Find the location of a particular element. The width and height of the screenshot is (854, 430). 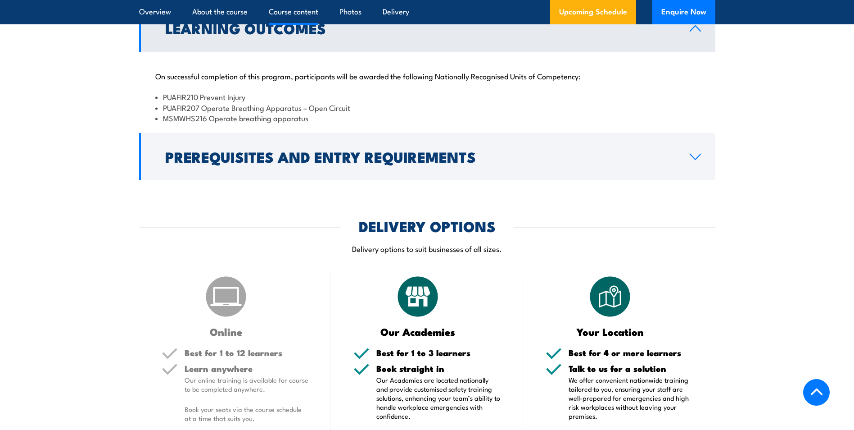

p: On successful completion of this program, participants will be awarded the following Nationally R... is located at coordinates (427, 76).